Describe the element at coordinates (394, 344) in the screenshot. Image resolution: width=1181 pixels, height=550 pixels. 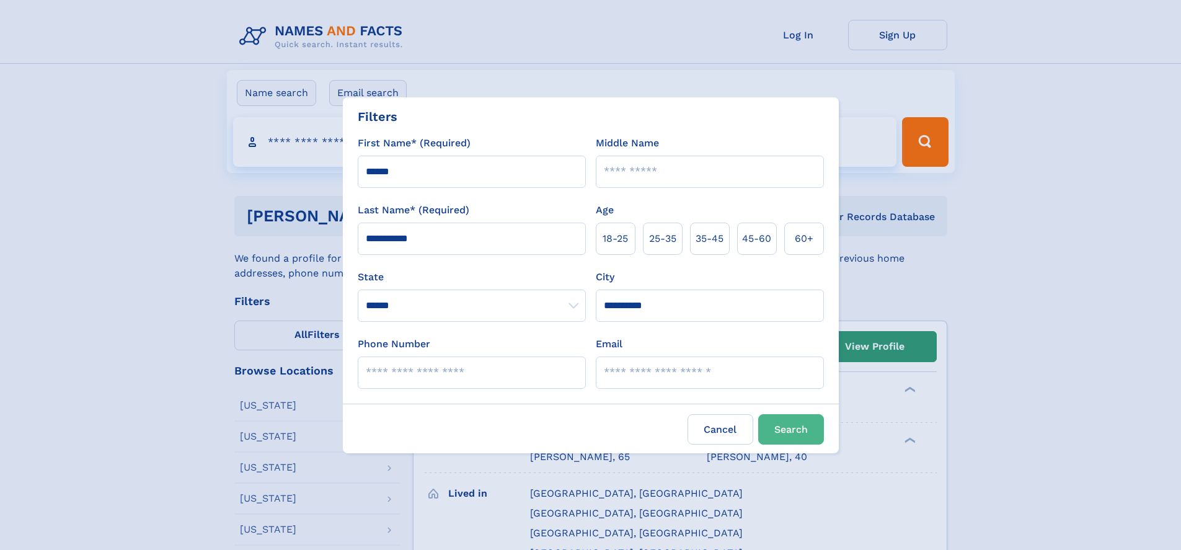
I see `label: Phone Number` at that location.